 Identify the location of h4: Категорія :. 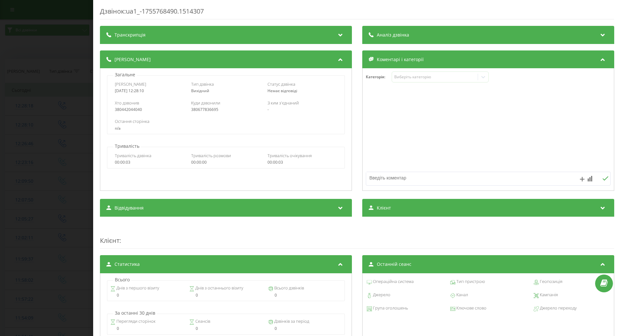
(379, 77).